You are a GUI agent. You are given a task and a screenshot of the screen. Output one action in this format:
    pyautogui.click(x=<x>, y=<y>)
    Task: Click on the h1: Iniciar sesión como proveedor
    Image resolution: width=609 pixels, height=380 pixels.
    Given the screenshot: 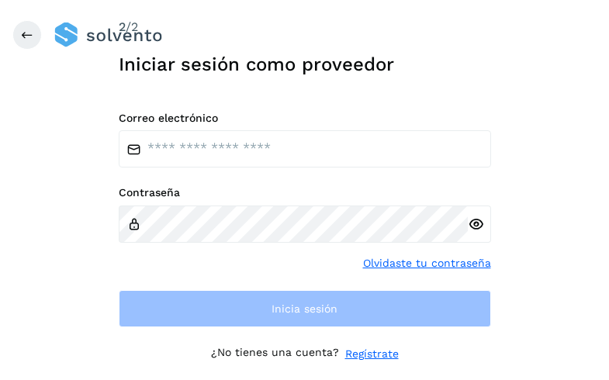 What is the action you would take?
    pyautogui.click(x=305, y=64)
    